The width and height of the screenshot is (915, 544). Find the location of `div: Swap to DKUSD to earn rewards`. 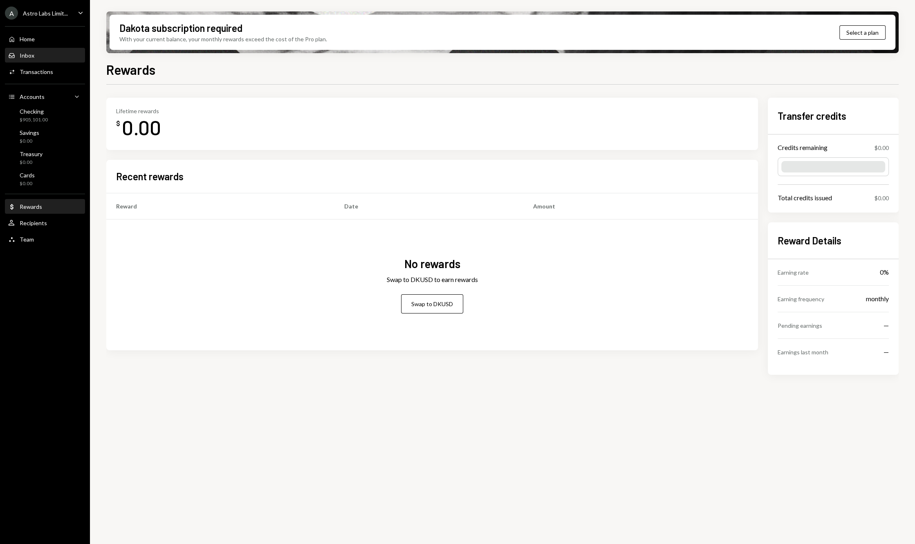

div: Swap to DKUSD to earn rewards is located at coordinates (432, 280).